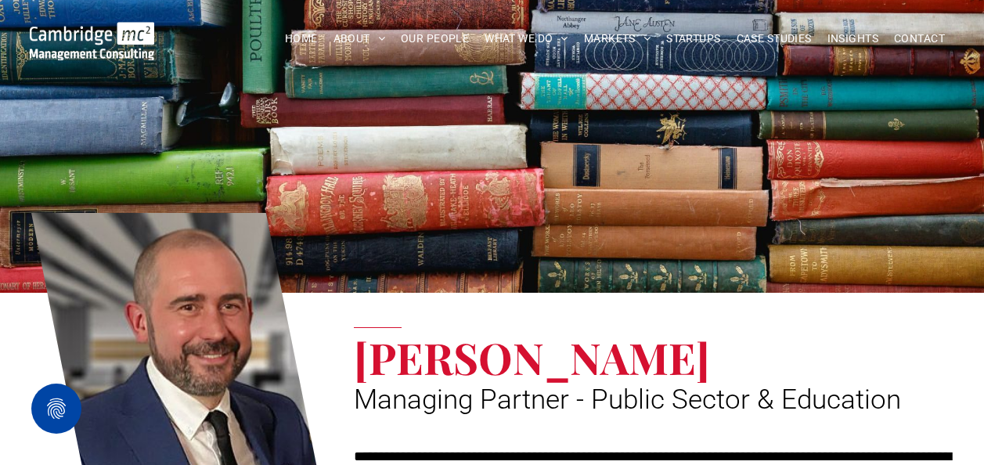 The image size is (984, 465). What do you see at coordinates (693, 38) in the screenshot?
I see `a: STARTUPS` at bounding box center [693, 38].